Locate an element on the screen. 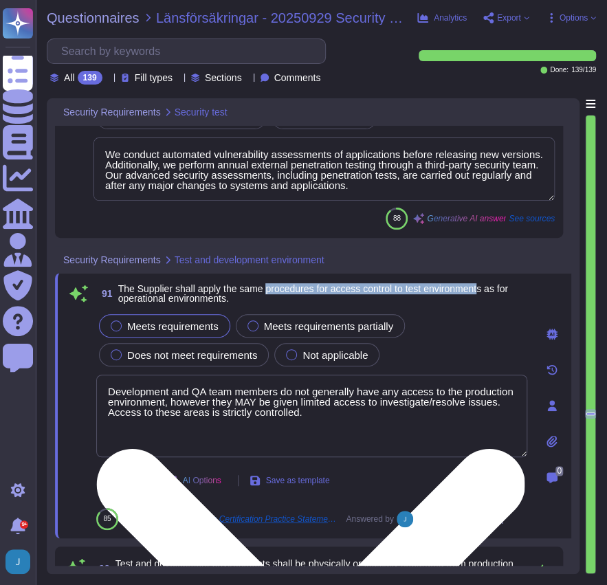  textarea: Development and QA team members do not generally have any access to the production environment, h... is located at coordinates (311, 416).